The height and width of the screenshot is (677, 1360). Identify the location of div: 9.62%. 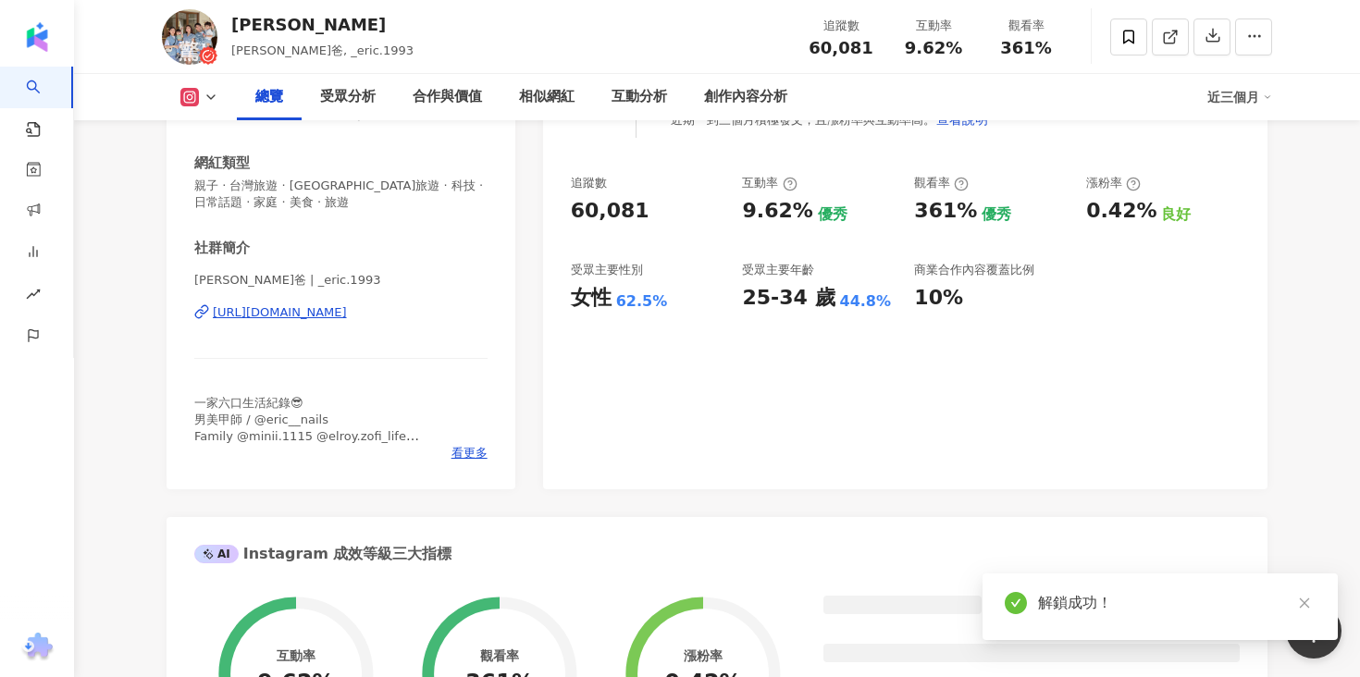
(777, 211).